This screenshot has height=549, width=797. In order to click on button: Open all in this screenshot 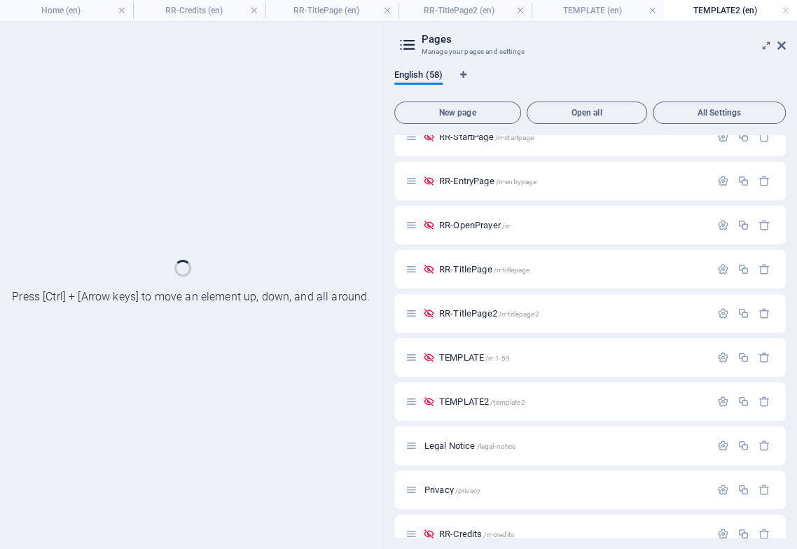, I will do `click(587, 113)`.